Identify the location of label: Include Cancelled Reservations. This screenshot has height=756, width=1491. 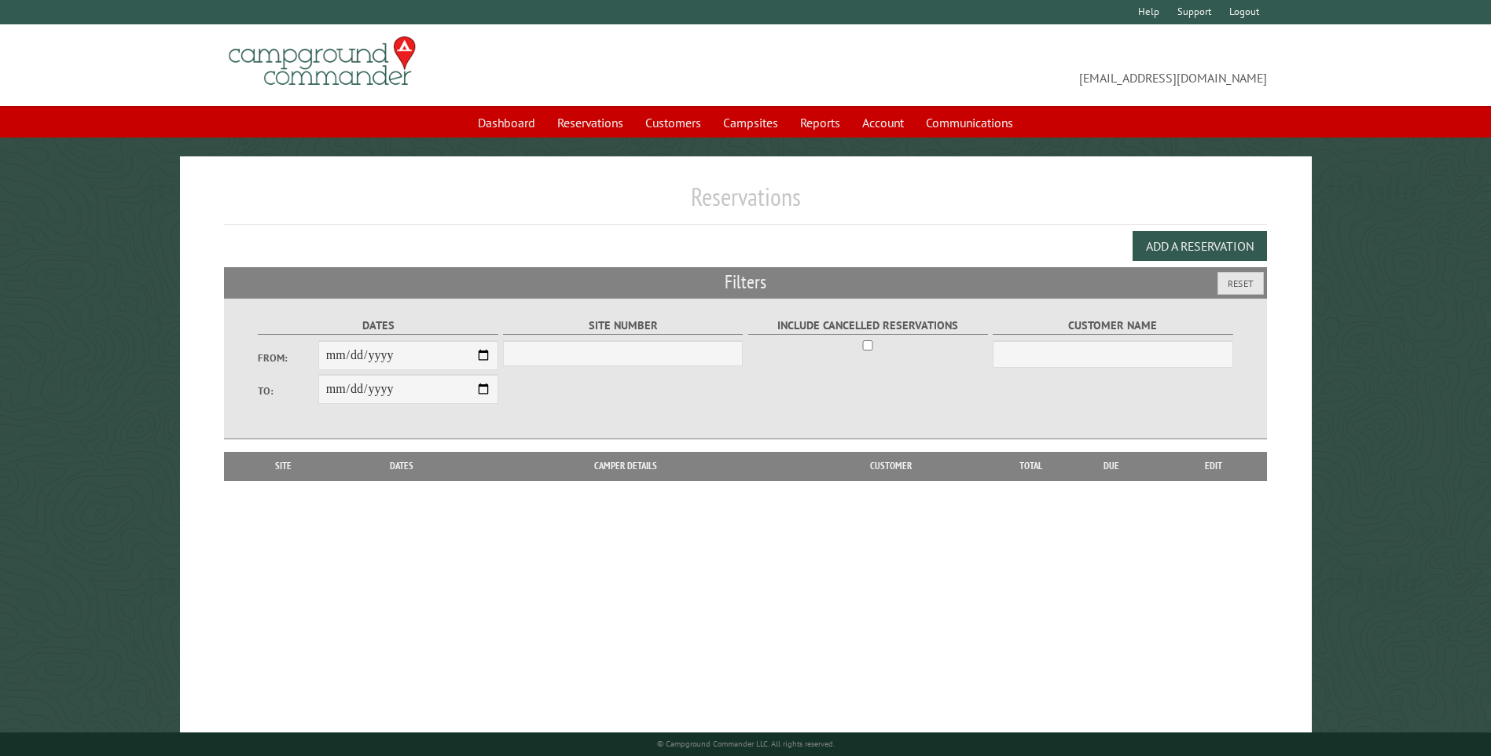
(868, 325).